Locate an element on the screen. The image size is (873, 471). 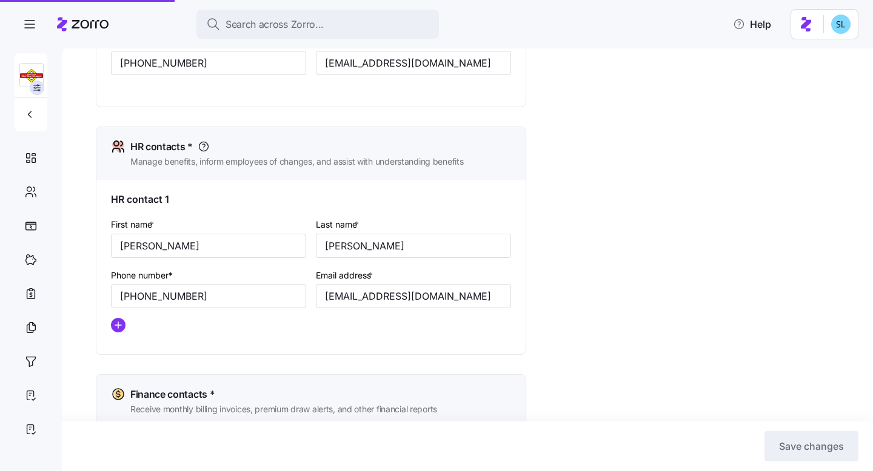
label: Email address is located at coordinates (345, 276).